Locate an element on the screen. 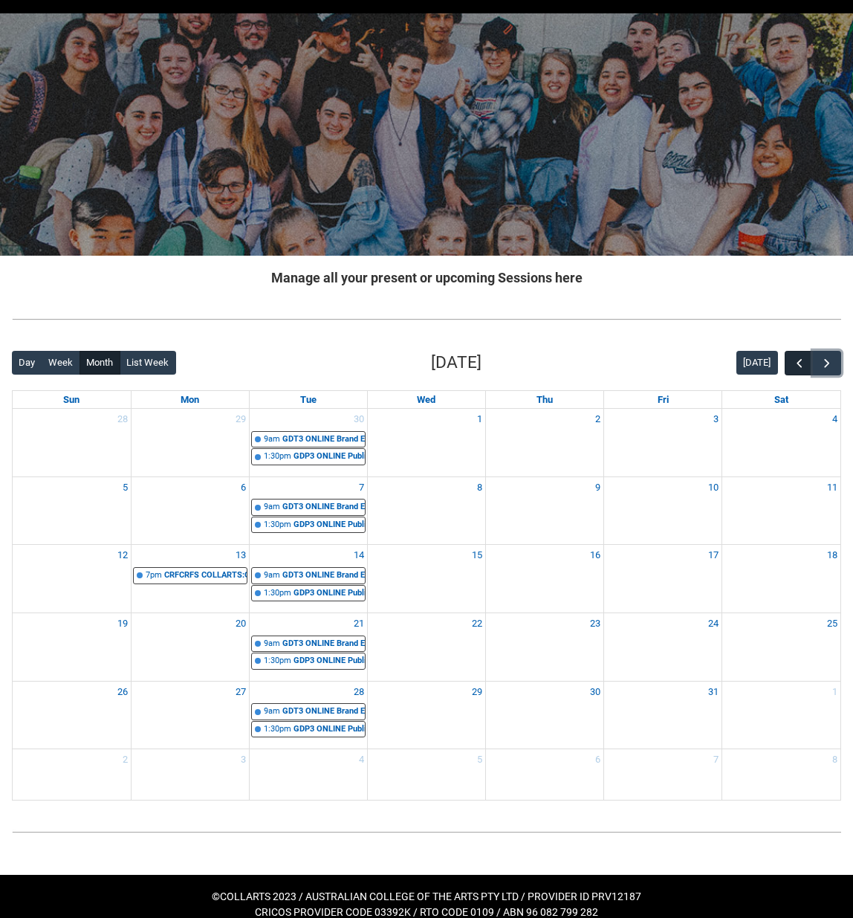 This screenshot has height=918, width=853. td: Go to October 9, 2025 is located at coordinates (545, 511).